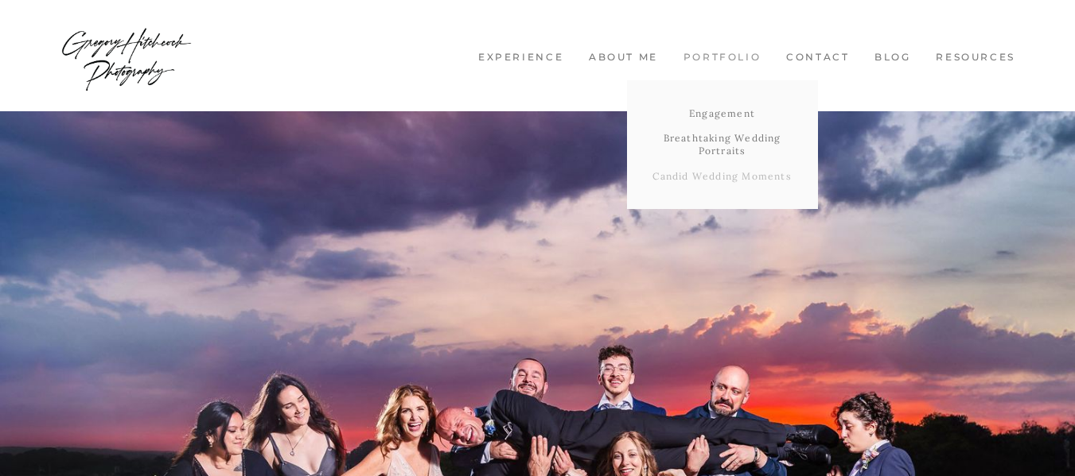 The width and height of the screenshot is (1075, 476). What do you see at coordinates (126, 56) in the screenshot?
I see `img: Wedding Photographer Boston - Gregory Hitchcock Photography` at bounding box center [126, 56].